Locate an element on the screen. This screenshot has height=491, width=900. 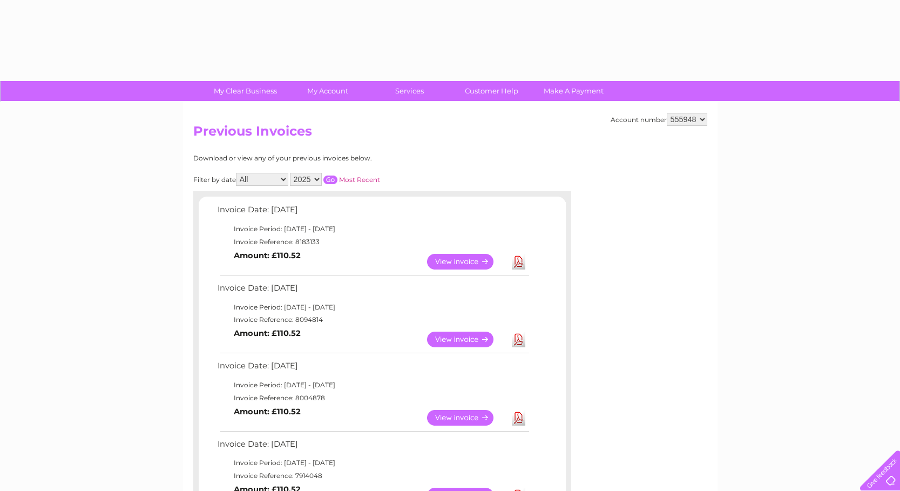
a: Make A Payment is located at coordinates (574, 91).